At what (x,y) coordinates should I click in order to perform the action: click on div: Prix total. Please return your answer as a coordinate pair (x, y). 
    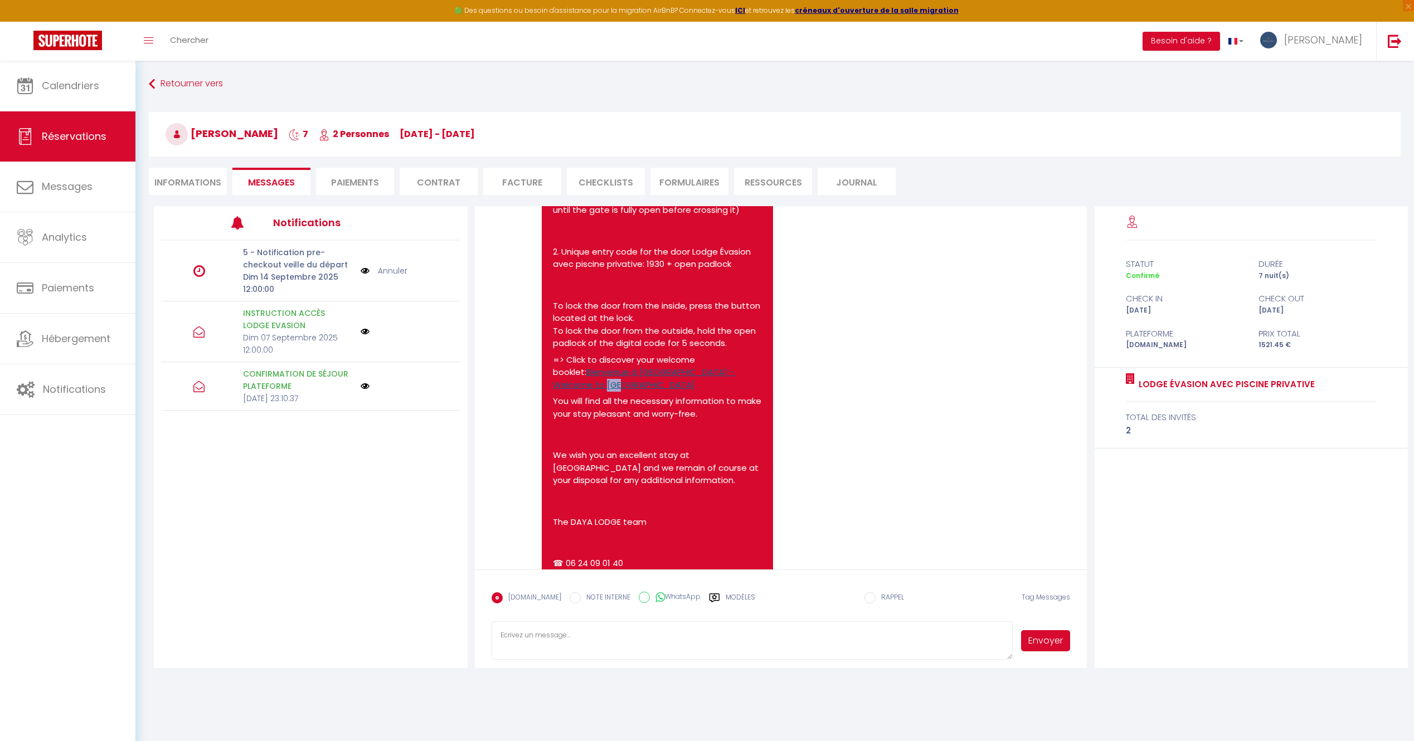
    Looking at the image, I should click on (1318, 334).